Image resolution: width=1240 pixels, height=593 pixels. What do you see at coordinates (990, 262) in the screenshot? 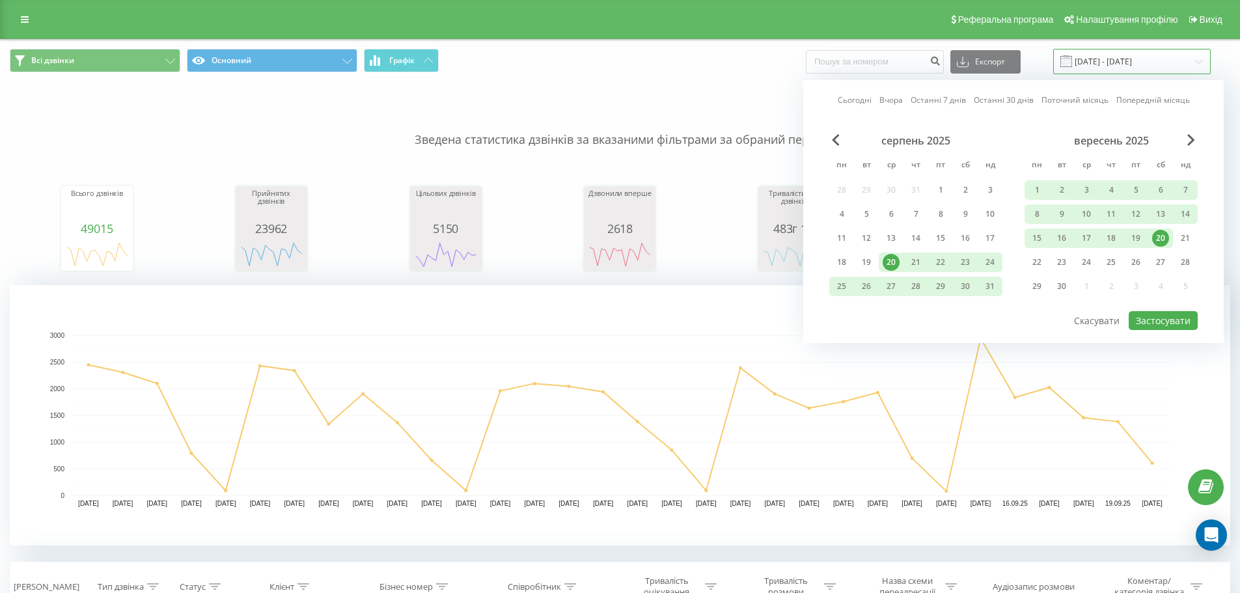
I see `div: нд 24 серп 2025 р.` at bounding box center [990, 262].